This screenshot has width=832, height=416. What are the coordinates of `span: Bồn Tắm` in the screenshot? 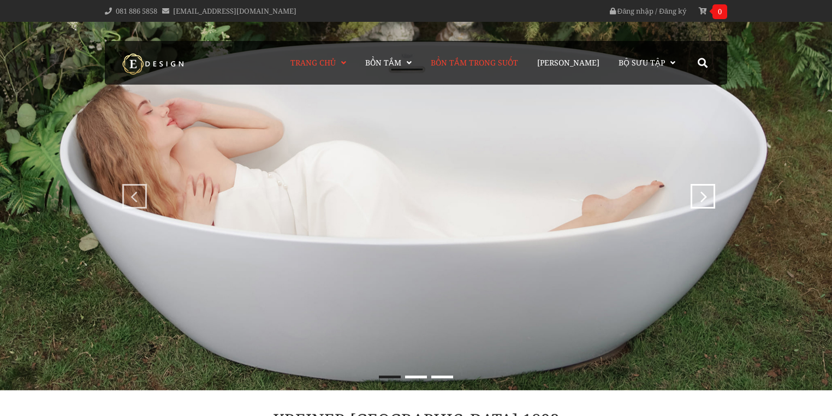 It's located at (383, 62).